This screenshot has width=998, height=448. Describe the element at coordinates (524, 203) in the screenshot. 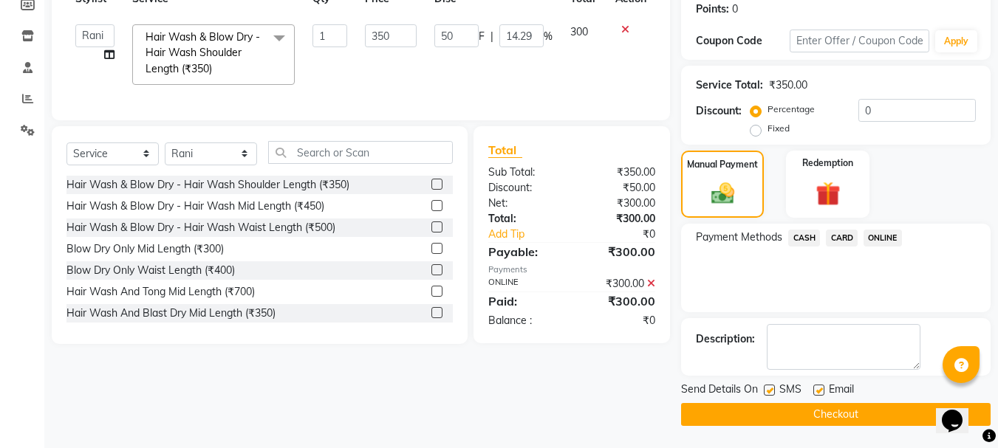

I see `div: Net:` at that location.